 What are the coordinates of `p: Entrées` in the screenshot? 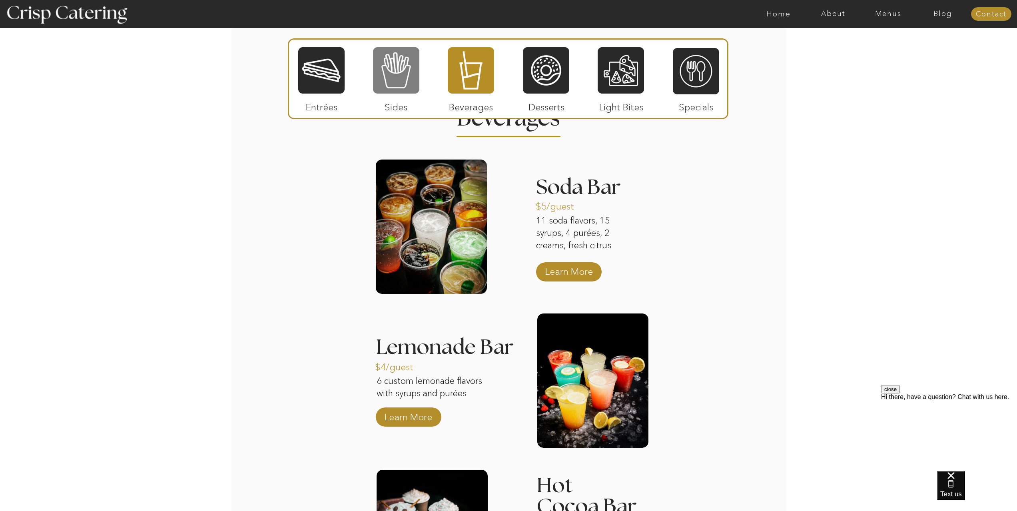 It's located at (321, 105).